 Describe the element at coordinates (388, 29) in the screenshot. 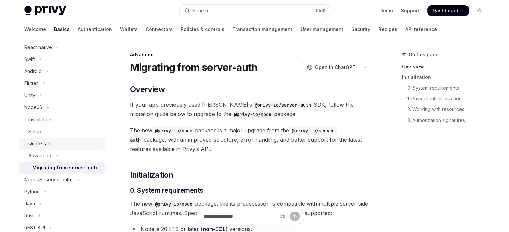

I see `a: Recipes` at that location.